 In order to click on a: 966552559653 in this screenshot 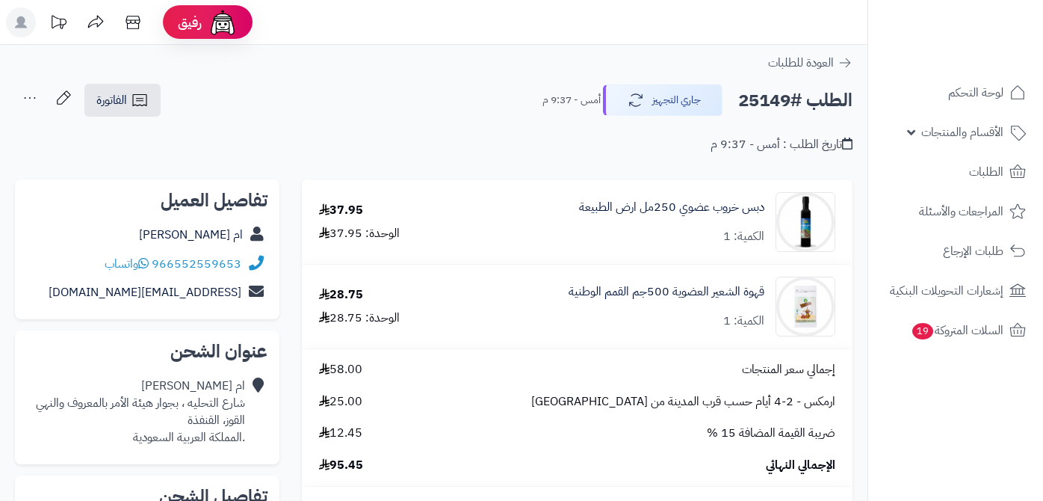, I will do `click(197, 264)`.